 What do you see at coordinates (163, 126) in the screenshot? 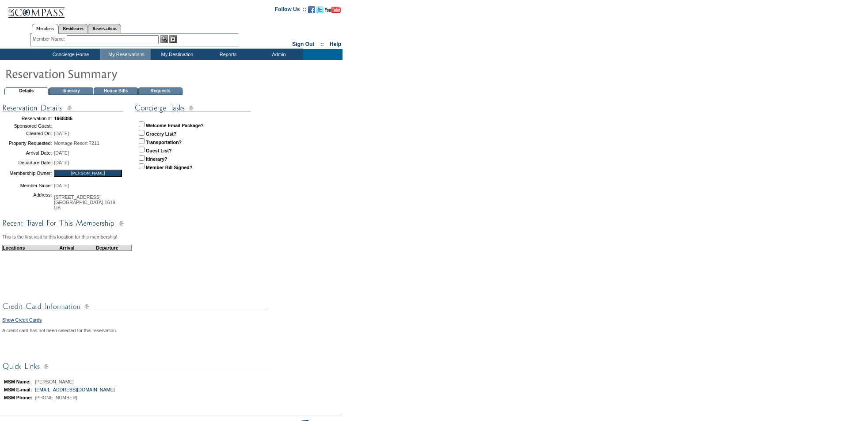
I see `strong: Welcome Email` at bounding box center [163, 126].